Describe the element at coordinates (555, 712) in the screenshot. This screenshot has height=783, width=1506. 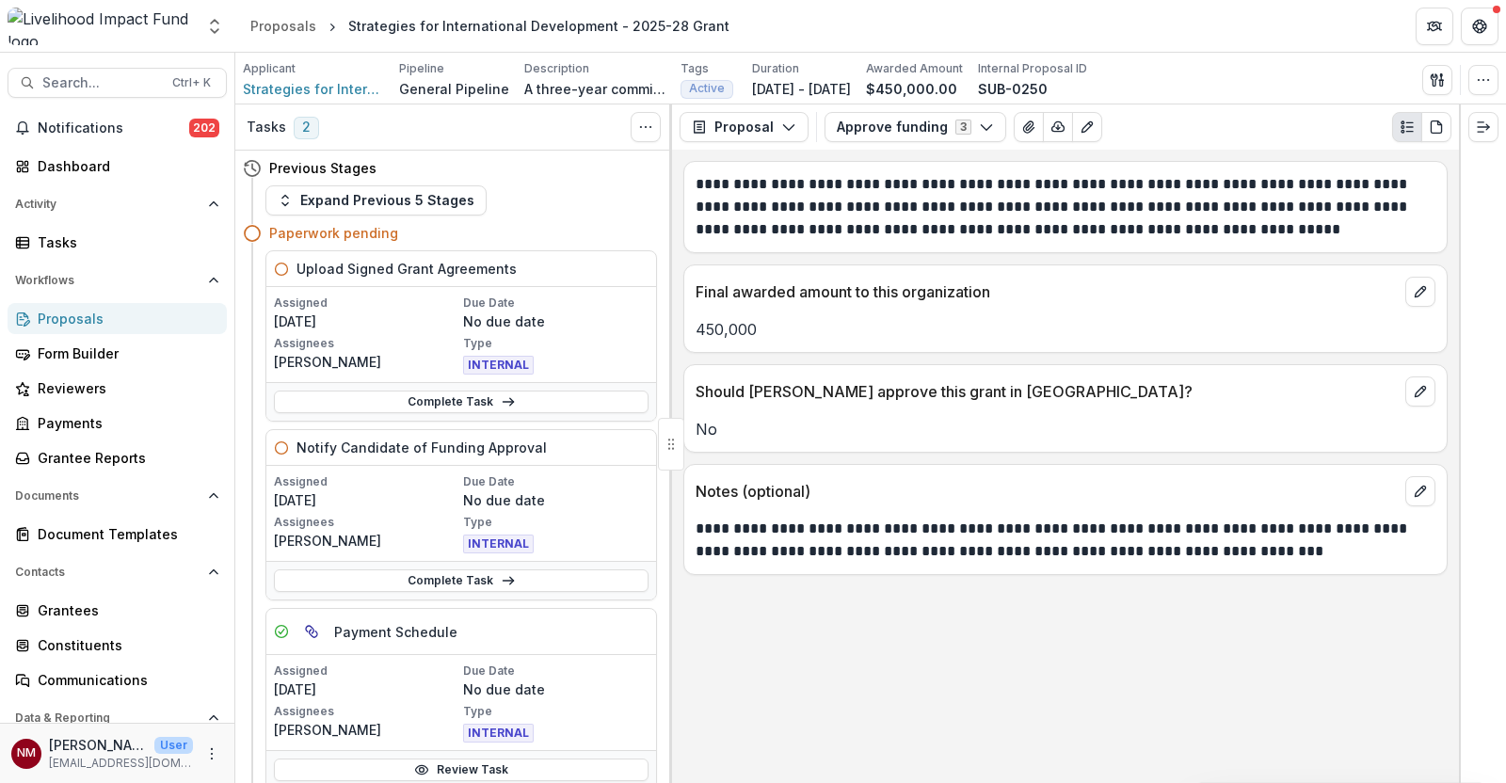
I see `p: Type` at that location.